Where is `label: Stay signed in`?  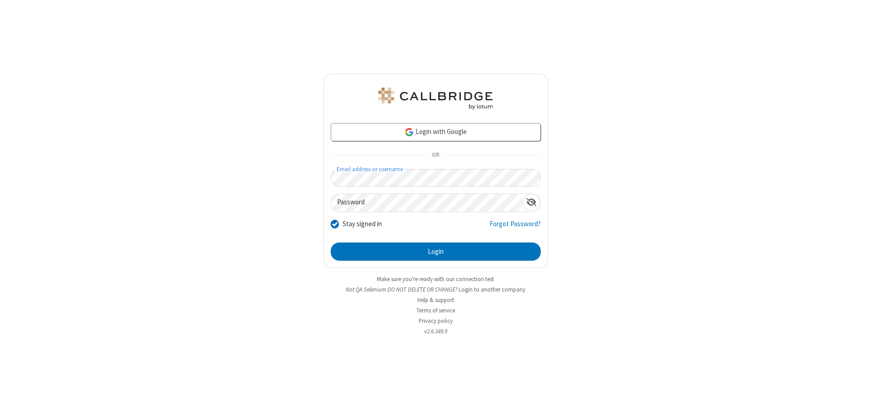 label: Stay signed in is located at coordinates (362, 224).